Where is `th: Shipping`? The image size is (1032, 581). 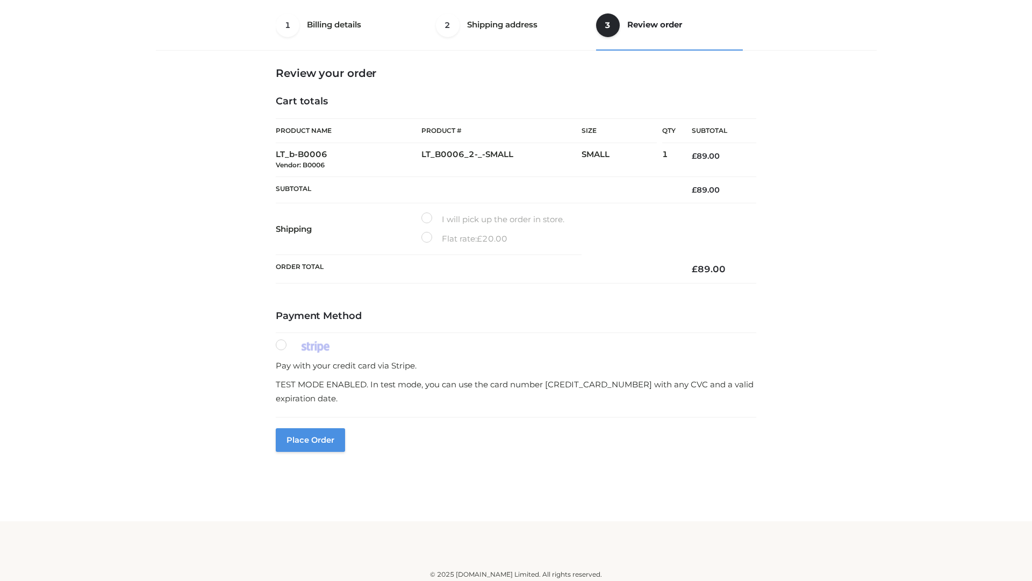 th: Shipping is located at coordinates (348, 229).